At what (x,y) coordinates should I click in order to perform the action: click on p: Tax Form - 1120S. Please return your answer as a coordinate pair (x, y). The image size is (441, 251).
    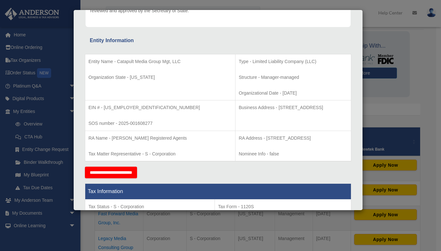
    Looking at the image, I should click on (283, 206).